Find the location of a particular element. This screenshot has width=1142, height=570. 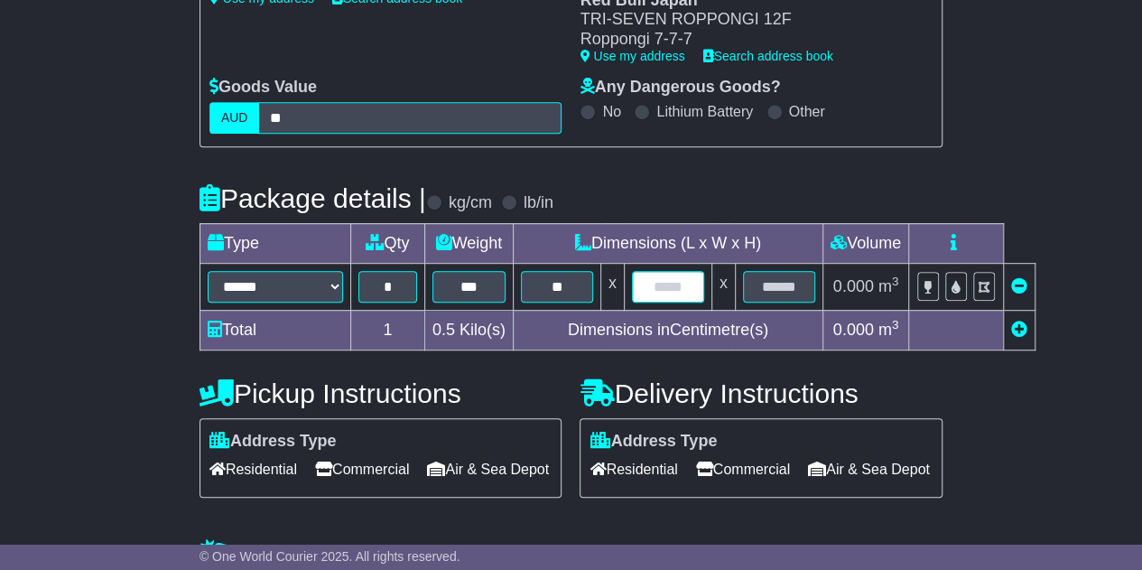

label: AUD is located at coordinates (235, 117).